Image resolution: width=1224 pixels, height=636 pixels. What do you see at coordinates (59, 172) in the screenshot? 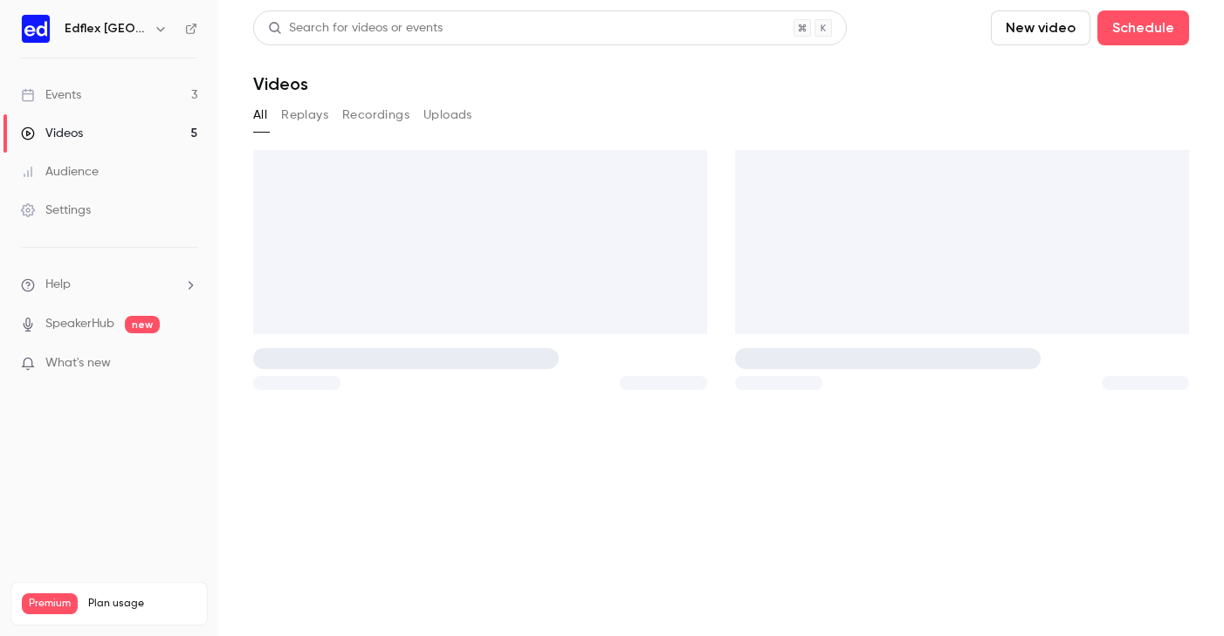
I see `div: Audience` at bounding box center [59, 172].